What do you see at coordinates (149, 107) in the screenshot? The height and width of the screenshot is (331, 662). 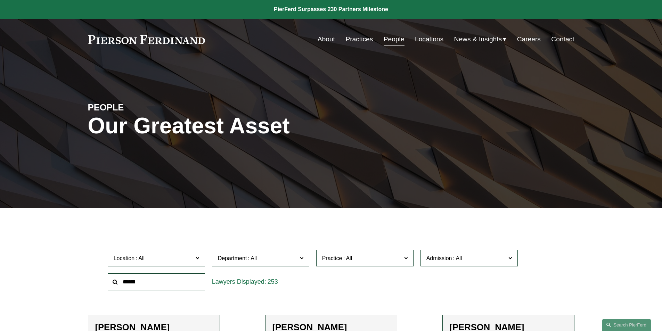 I see `h4: PEOPLE` at bounding box center [149, 107].